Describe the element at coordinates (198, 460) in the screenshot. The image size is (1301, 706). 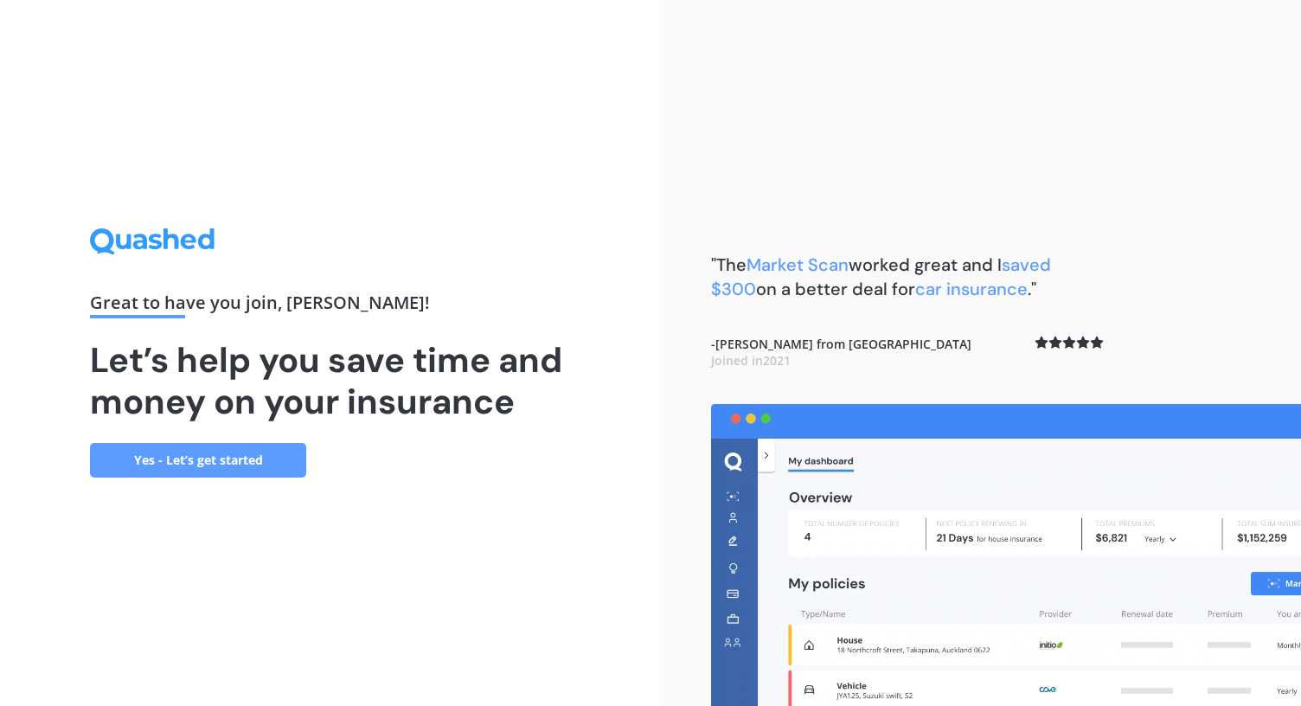
I see `a: Yes - Let’s get started` at that location.